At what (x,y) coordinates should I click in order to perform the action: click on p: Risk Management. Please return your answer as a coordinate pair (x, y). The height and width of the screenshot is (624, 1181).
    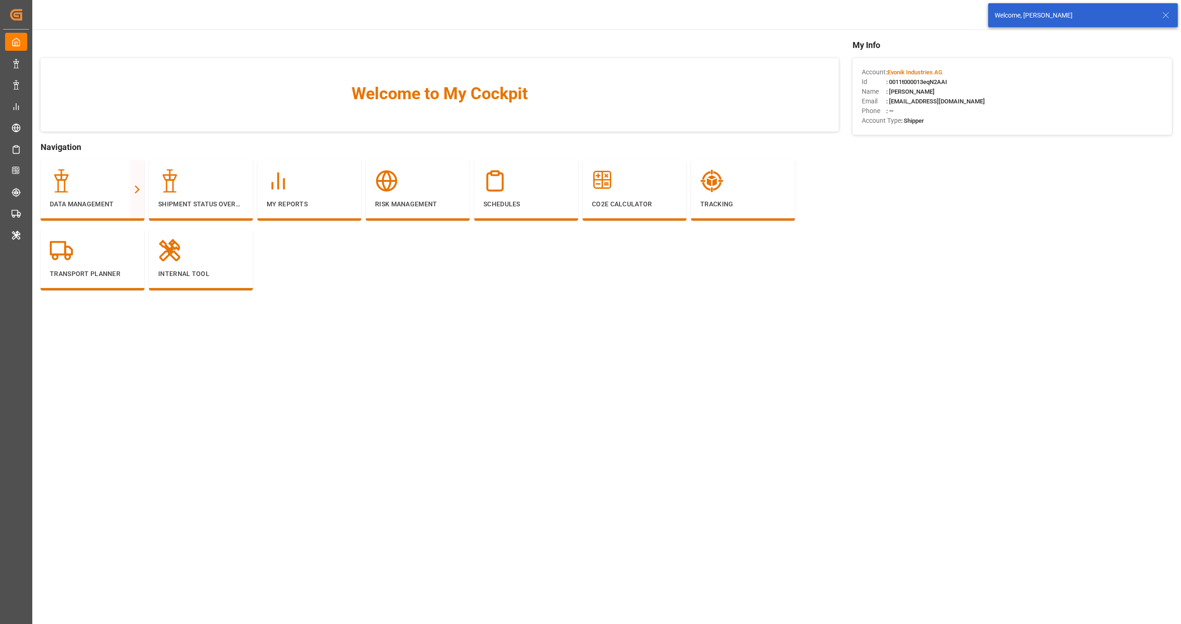
    Looking at the image, I should click on (418, 204).